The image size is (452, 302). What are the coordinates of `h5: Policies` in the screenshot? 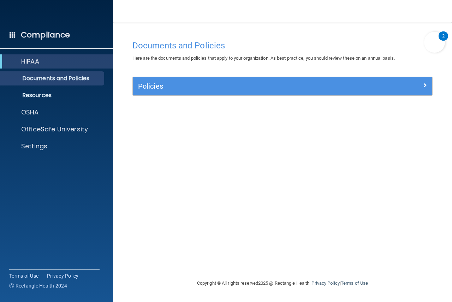 It's located at (245, 86).